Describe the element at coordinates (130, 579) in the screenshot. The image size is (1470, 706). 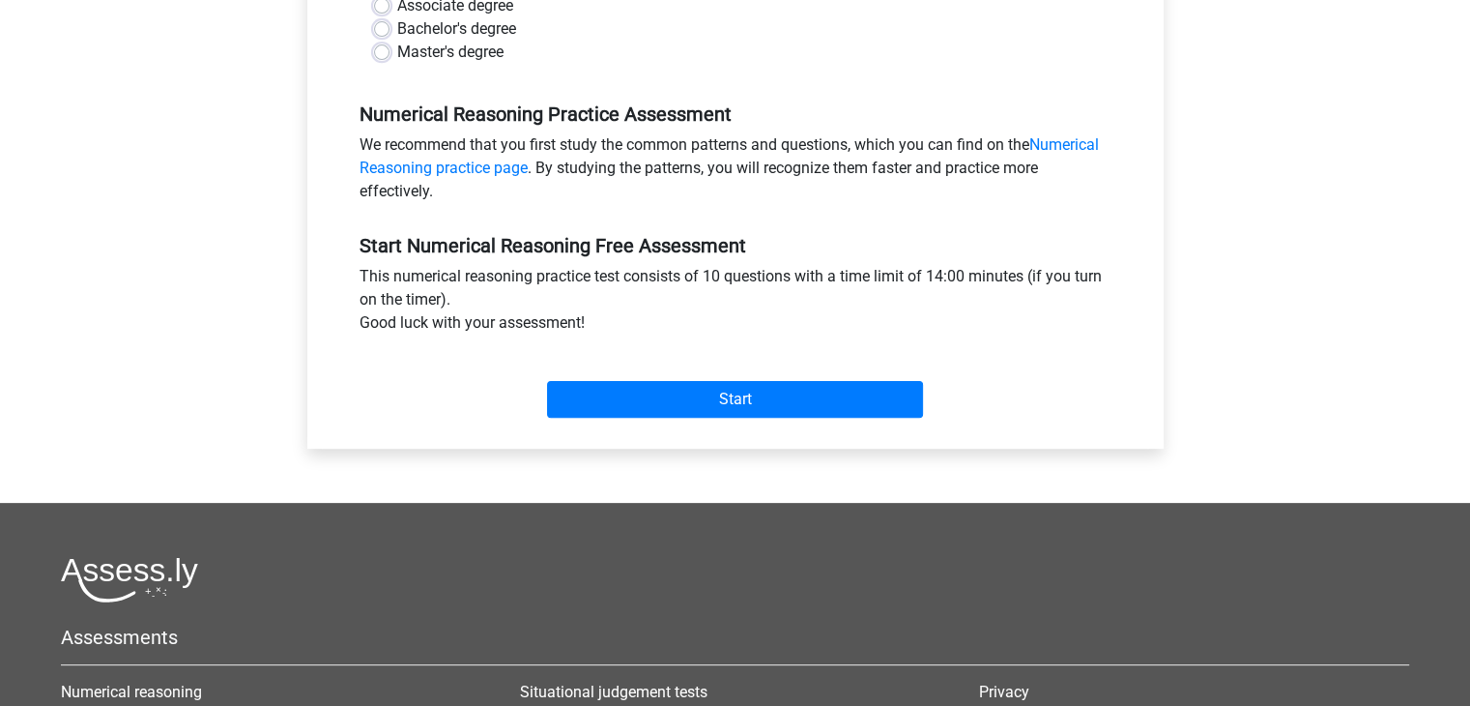
I see `img: Assessly logo` at that location.